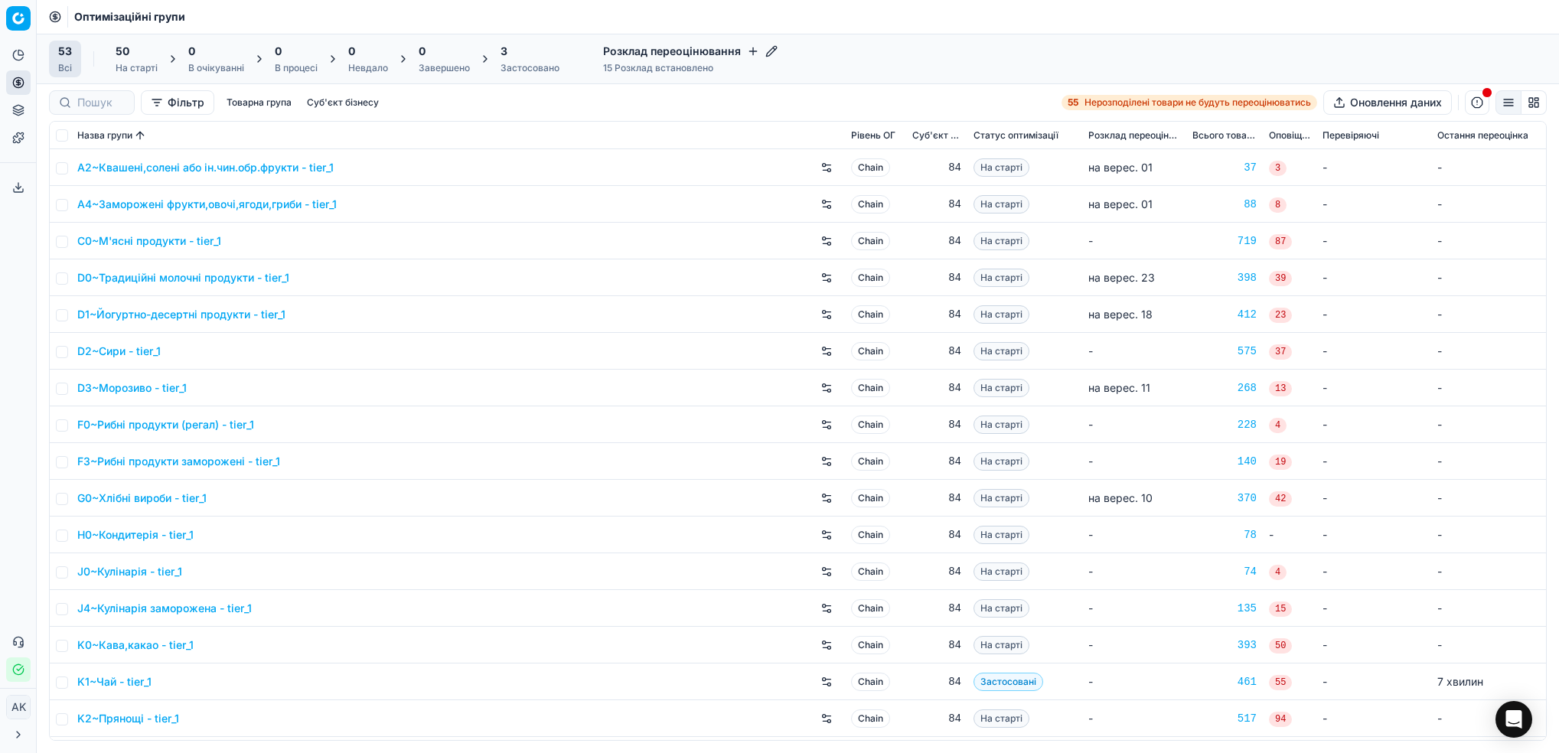  Describe the element at coordinates (1119, 387) in the screenshot. I see `span: на верес. 11` at that location.